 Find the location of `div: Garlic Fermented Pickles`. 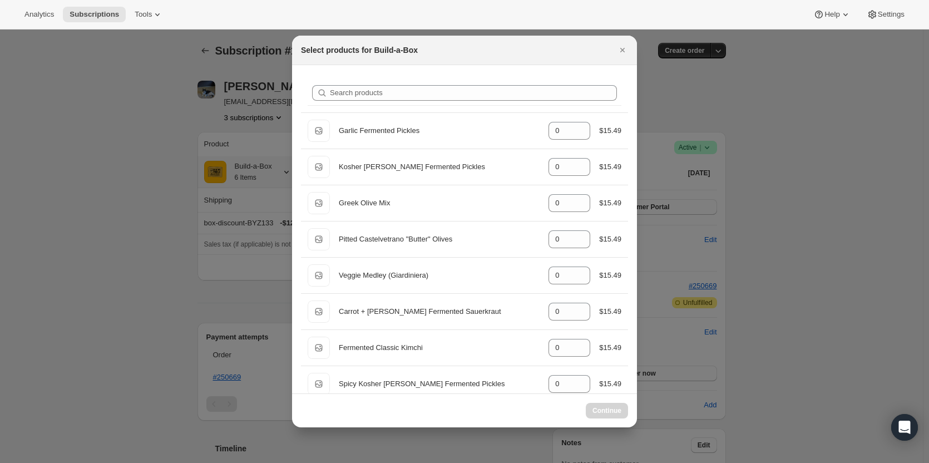

div: Garlic Fermented Pickles is located at coordinates (439, 131).